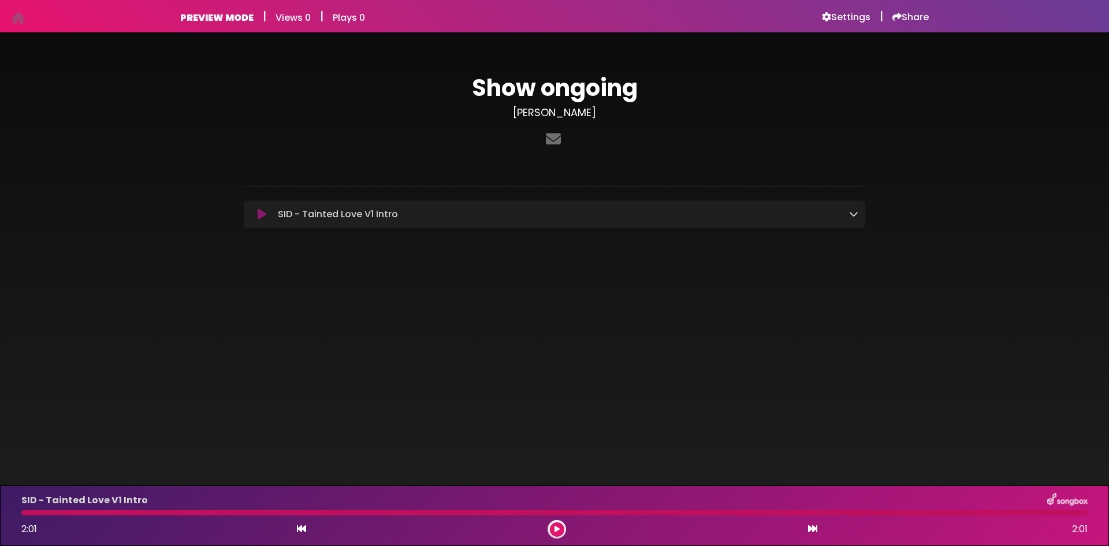 This screenshot has width=1109, height=546. I want to click on h6: Views 0, so click(293, 17).